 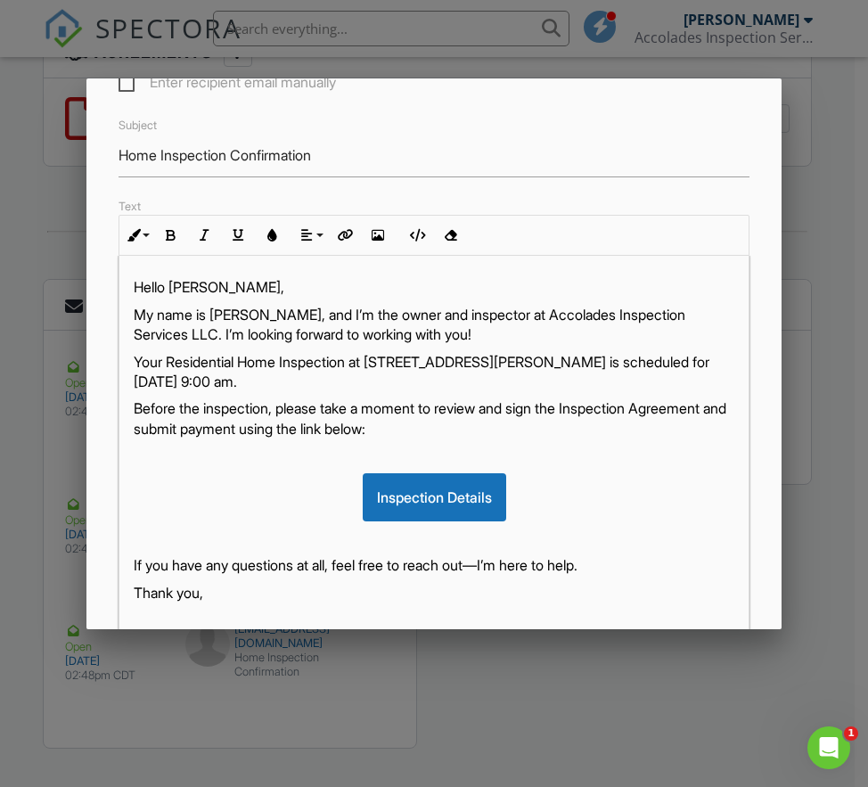 I want to click on button: Clear Formatting, so click(x=450, y=235).